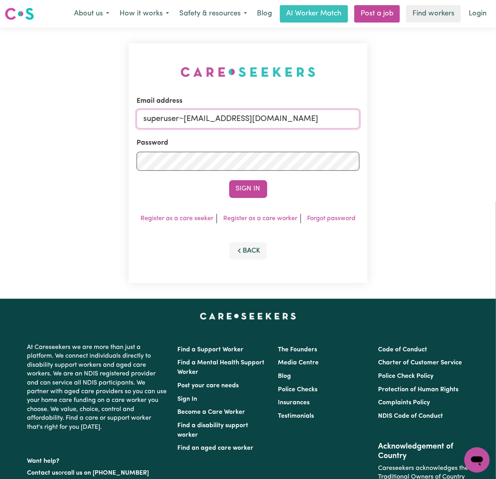  Describe the element at coordinates (213, 14) in the screenshot. I see `button: Safety & resources` at that location.